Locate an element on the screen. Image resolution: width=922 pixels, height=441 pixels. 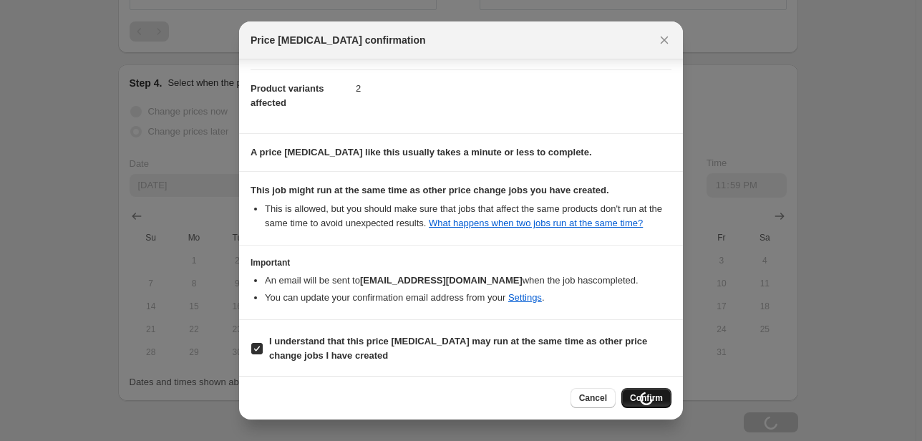
a: What happens when two jobs run at the same time? is located at coordinates (535, 223).